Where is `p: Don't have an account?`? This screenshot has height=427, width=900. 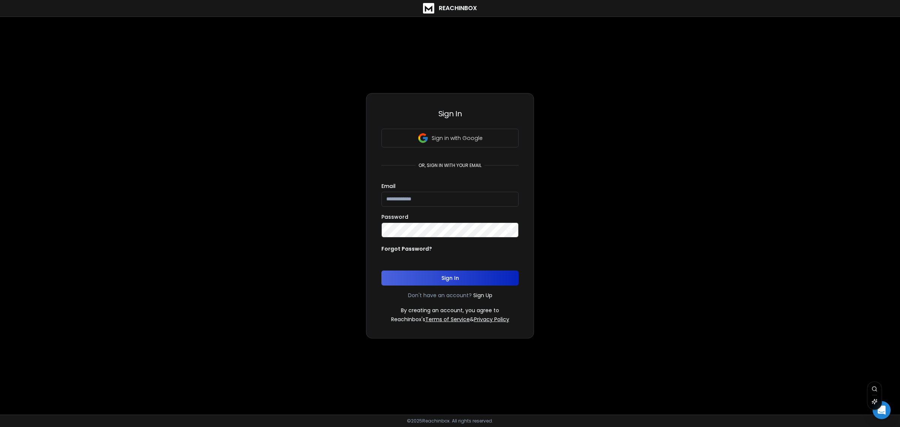 p: Don't have an account? is located at coordinates (440, 295).